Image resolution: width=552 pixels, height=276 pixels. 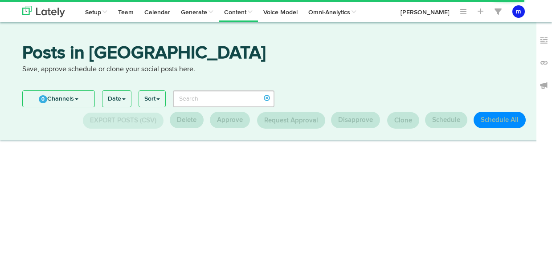 What do you see at coordinates (403, 120) in the screenshot?
I see `button: Clone` at bounding box center [403, 120].